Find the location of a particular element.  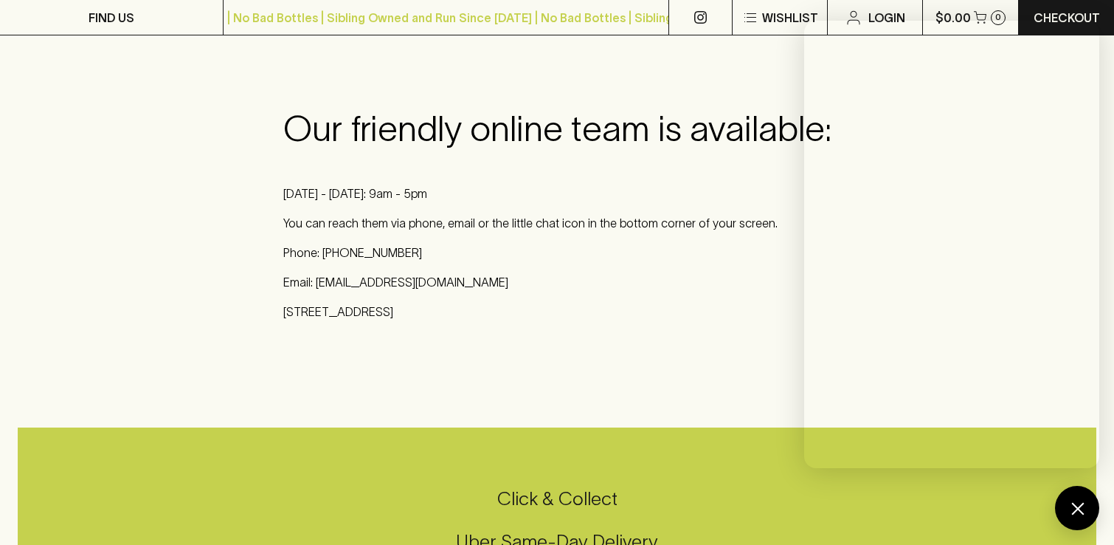

p: Checkout is located at coordinates (1067, 18).